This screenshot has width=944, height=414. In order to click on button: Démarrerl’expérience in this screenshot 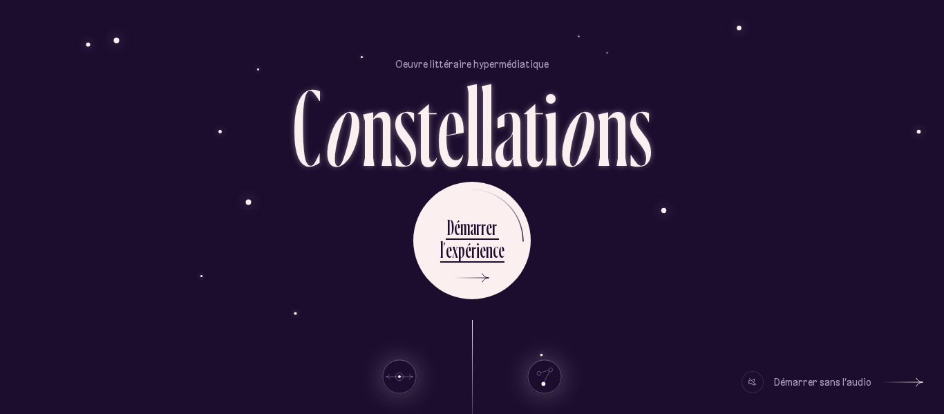, I will do `click(472, 240)`.